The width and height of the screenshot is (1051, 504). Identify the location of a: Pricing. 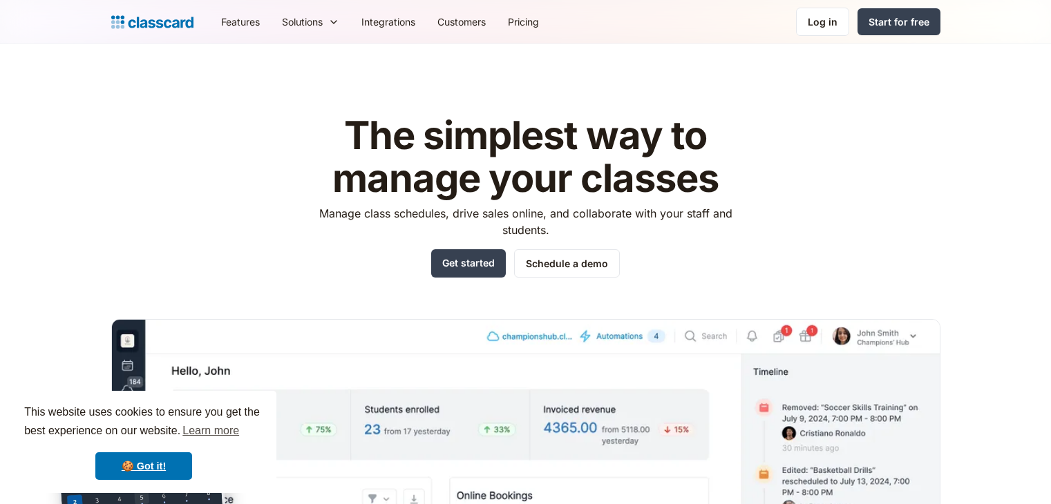
(523, 21).